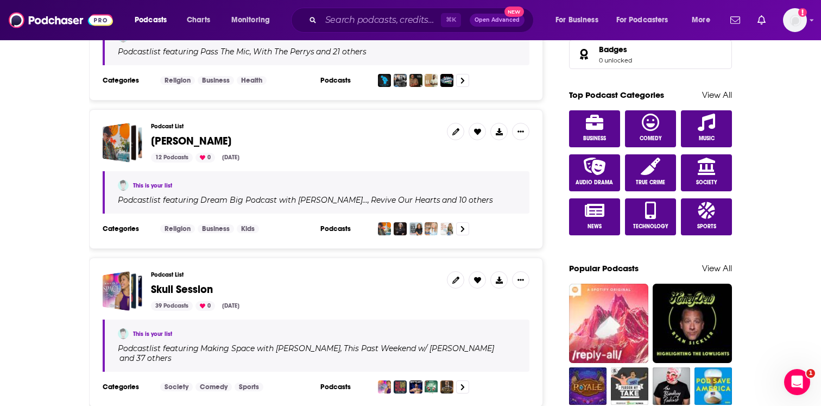 The image size is (821, 406). I want to click on a: View All, so click(717, 95).